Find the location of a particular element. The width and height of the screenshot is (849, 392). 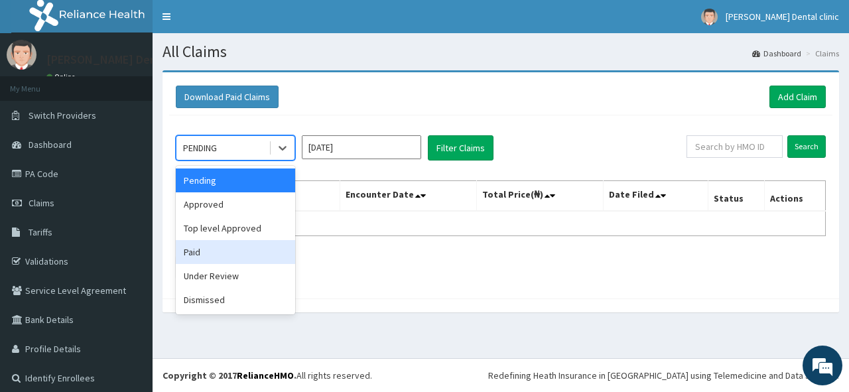

div: Top level Approved is located at coordinates (235, 228).